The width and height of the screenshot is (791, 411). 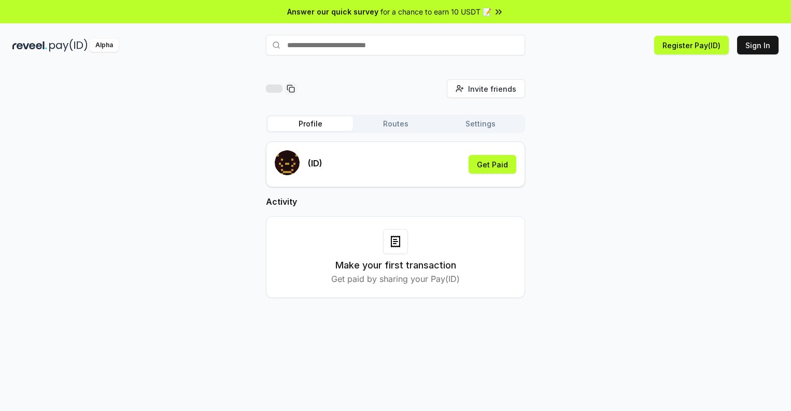 What do you see at coordinates (395, 124) in the screenshot?
I see `button: Routes` at bounding box center [395, 124].